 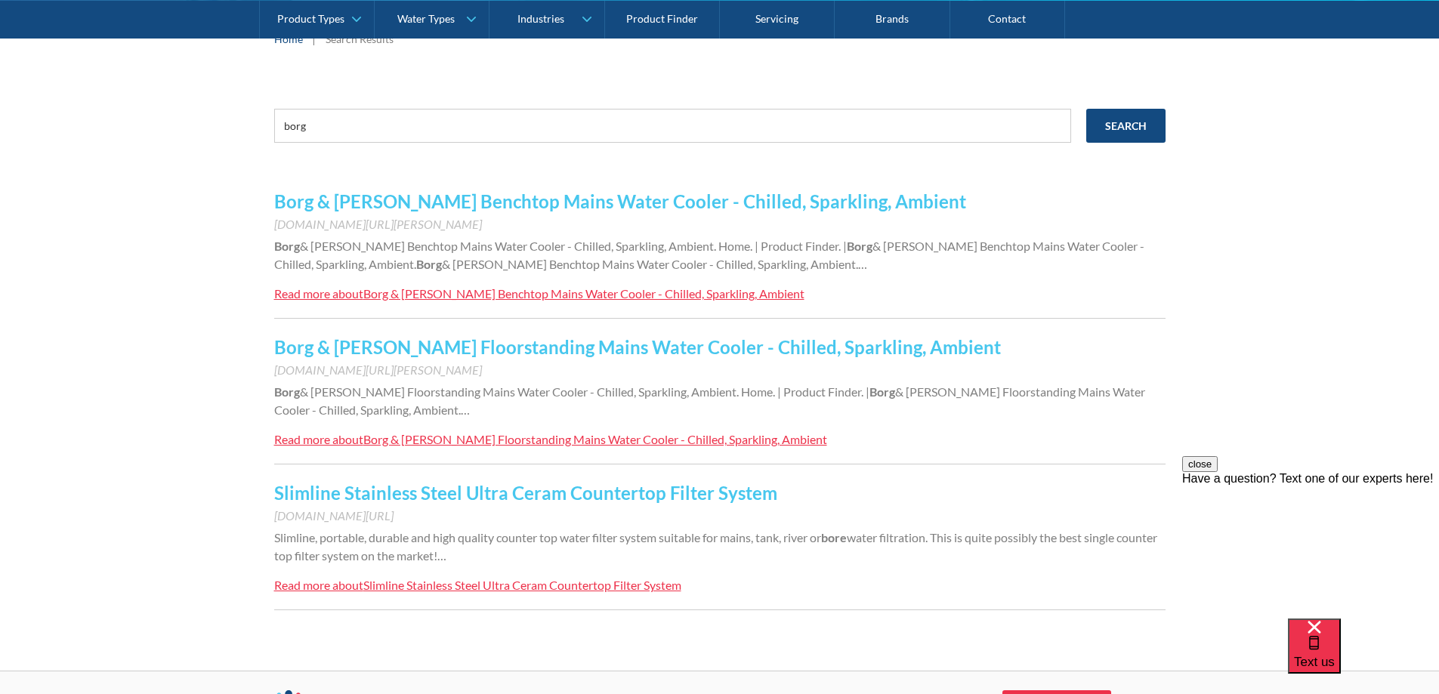 What do you see at coordinates (289, 39) in the screenshot?
I see `a: Home` at bounding box center [289, 39].